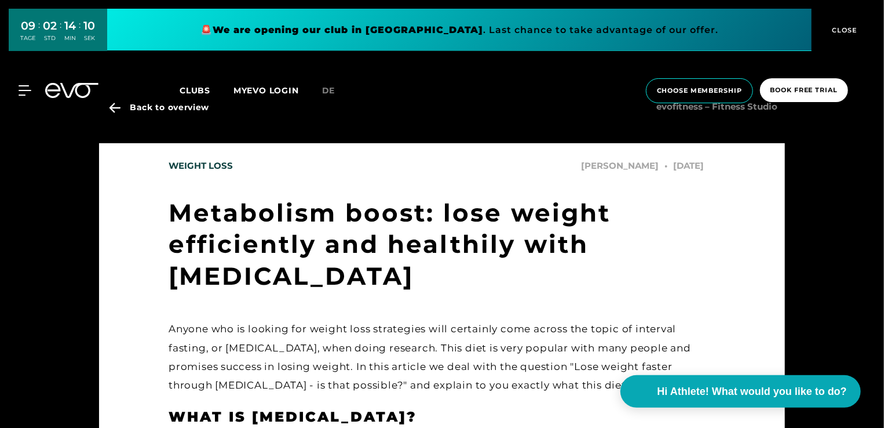 Image resolution: width=884 pixels, height=428 pixels. Describe the element at coordinates (699, 90) in the screenshot. I see `span: choose membership` at that location.